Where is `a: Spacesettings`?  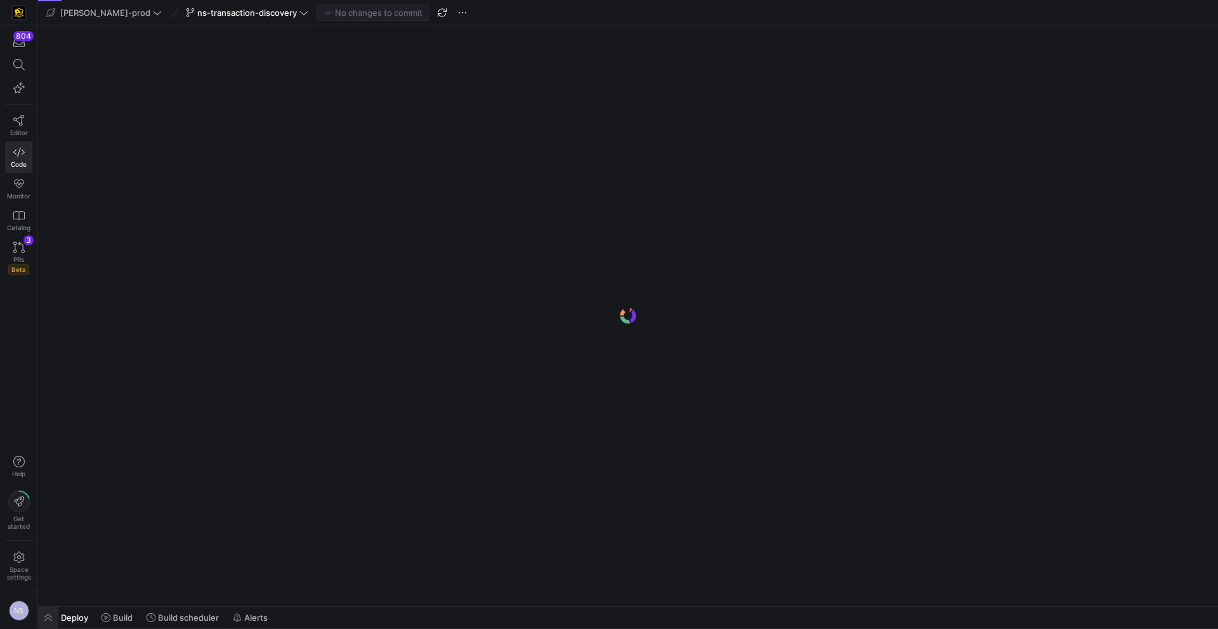
a: Spacesettings is located at coordinates (18, 567).